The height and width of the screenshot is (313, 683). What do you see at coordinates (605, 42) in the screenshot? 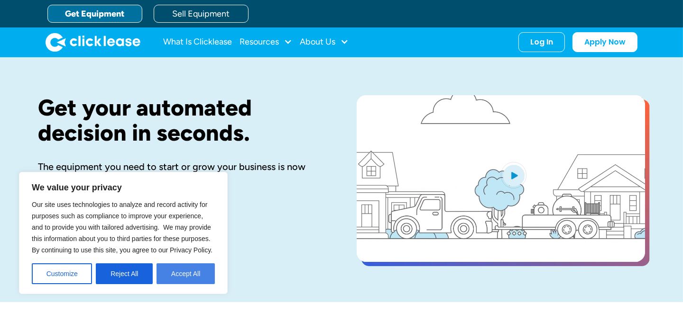
I see `a: Apply Now` at bounding box center [605, 42].